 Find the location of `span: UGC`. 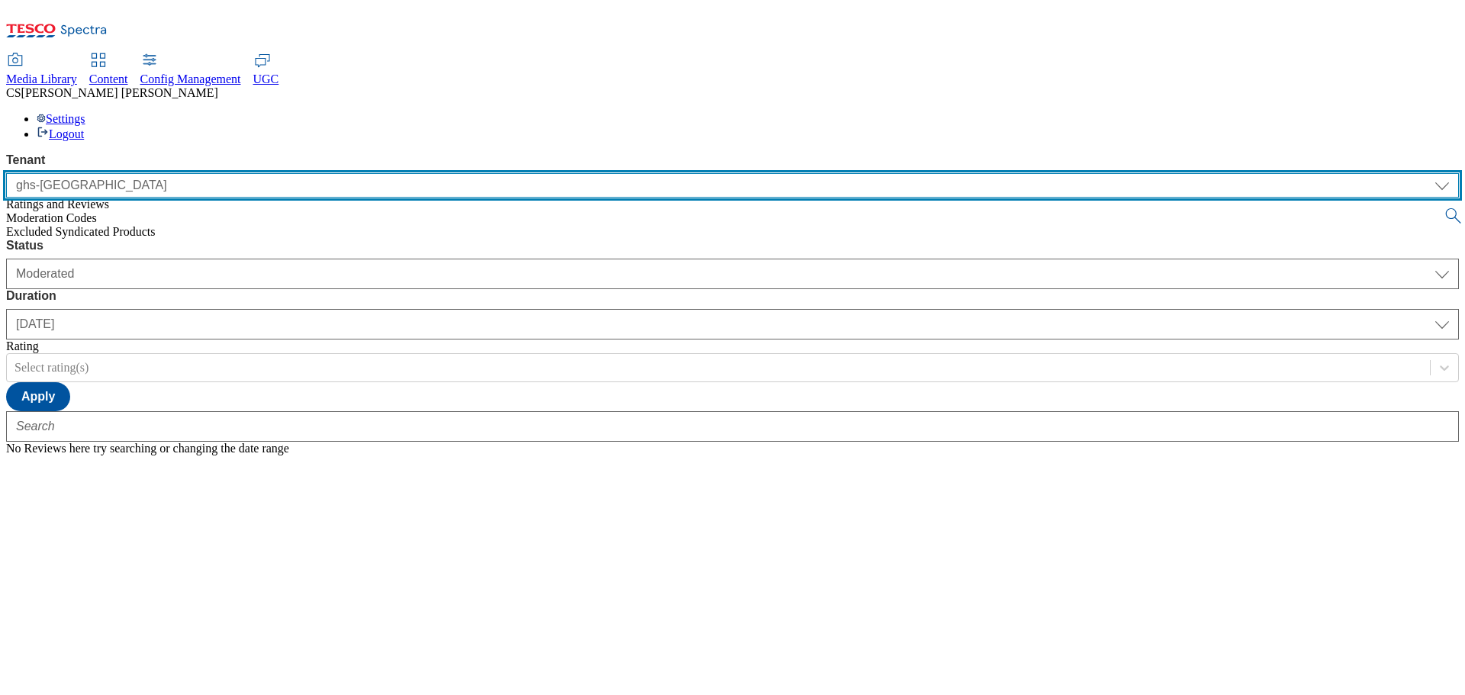

span: UGC is located at coordinates (266, 79).